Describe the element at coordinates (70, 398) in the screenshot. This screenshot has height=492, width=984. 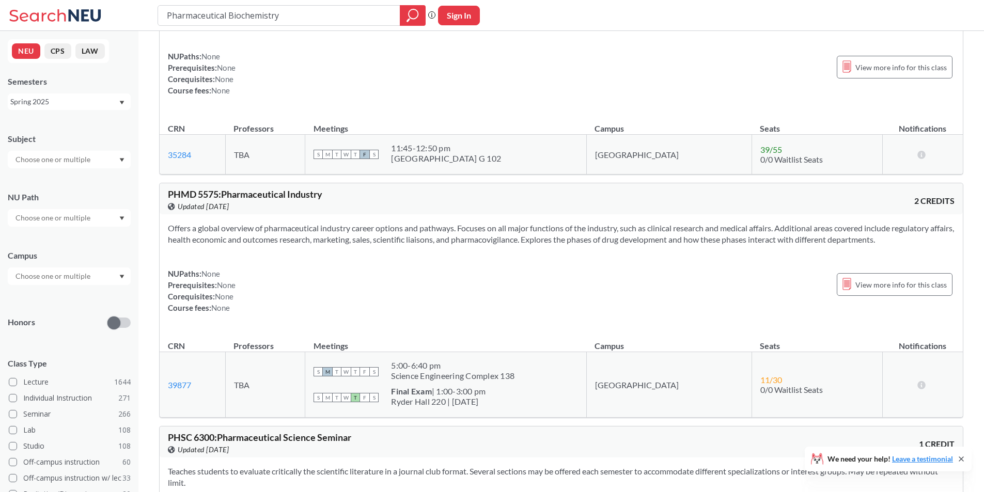
I see `label: Individual Instruction` at that location.